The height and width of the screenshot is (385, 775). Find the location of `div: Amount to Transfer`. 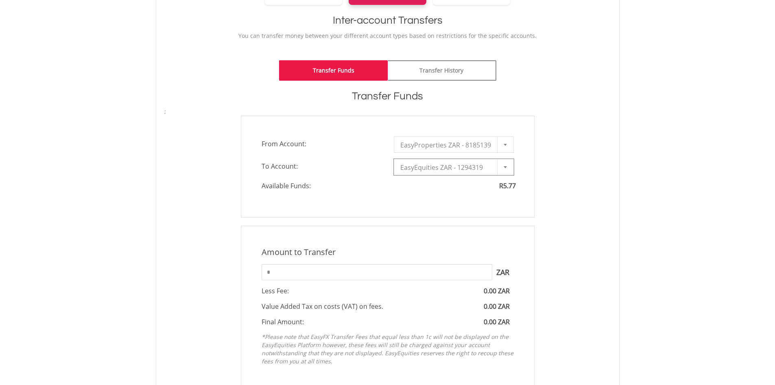

div: Amount to Transfer is located at coordinates (388, 252).